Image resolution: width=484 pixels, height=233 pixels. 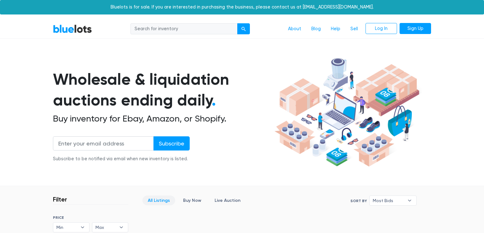 What do you see at coordinates (359, 201) in the screenshot?
I see `label: Sort By` at bounding box center [359, 201].